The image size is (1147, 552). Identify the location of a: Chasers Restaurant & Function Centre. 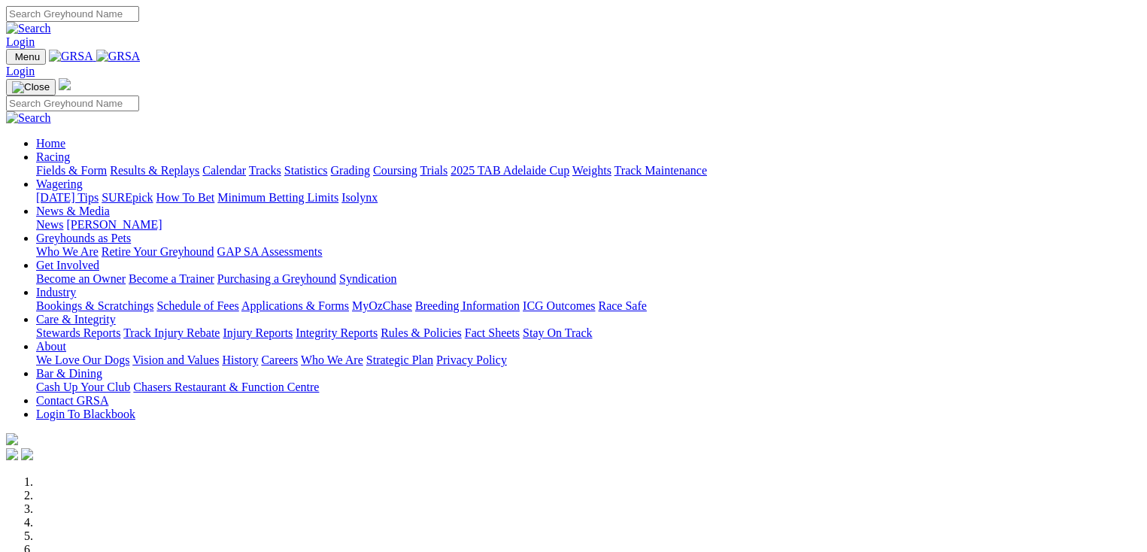
(226, 386).